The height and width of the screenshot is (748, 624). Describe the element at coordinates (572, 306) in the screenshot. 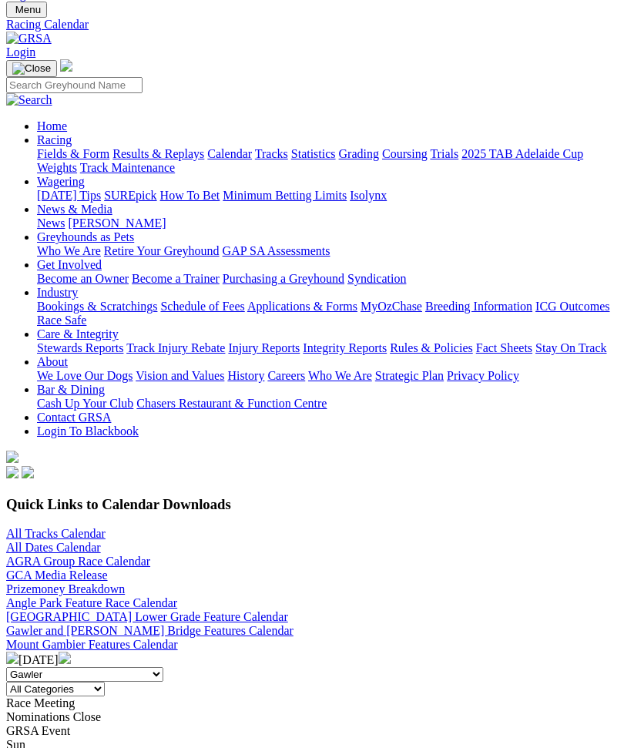

I see `a: ICG Outcomes` at that location.